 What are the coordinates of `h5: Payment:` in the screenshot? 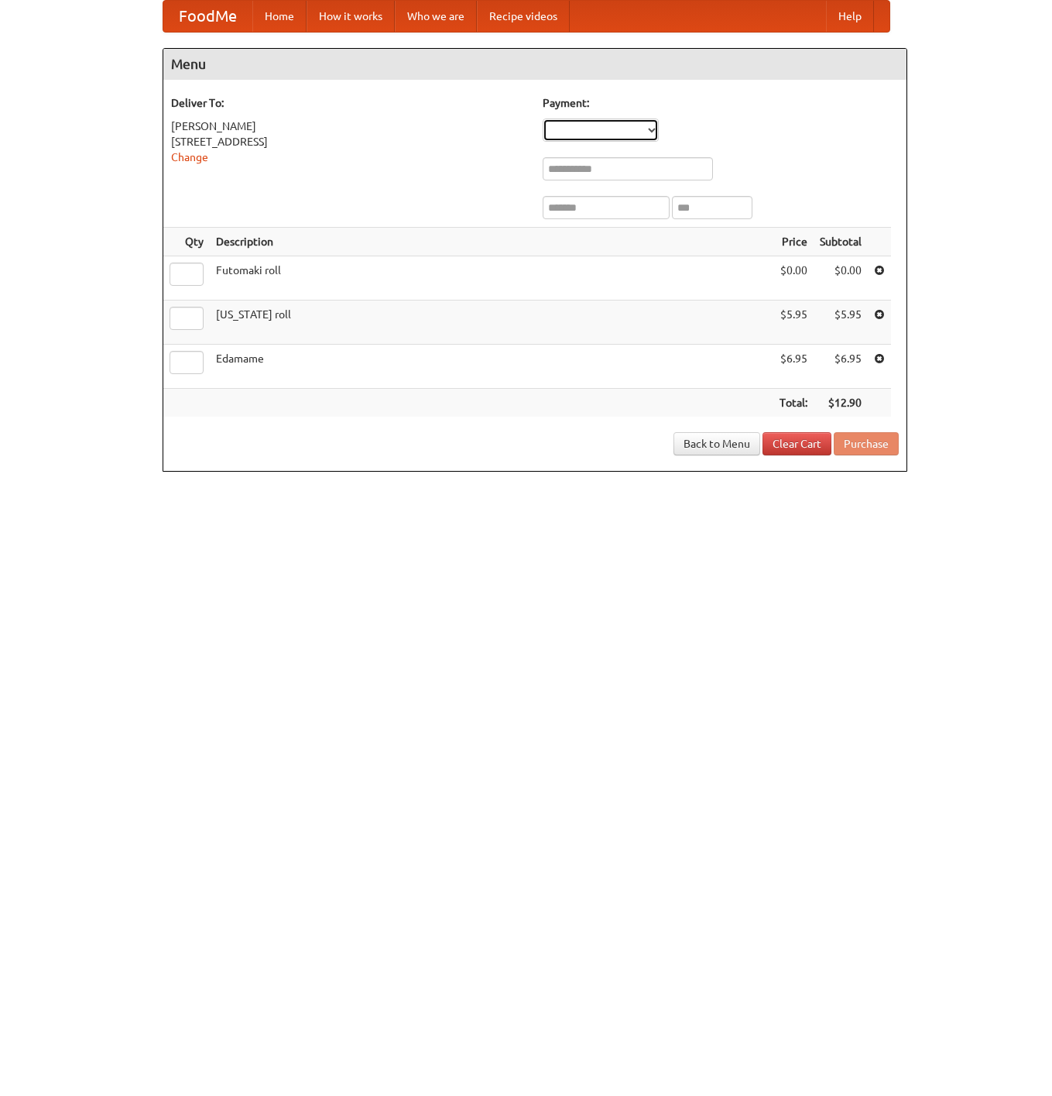 It's located at (721, 103).